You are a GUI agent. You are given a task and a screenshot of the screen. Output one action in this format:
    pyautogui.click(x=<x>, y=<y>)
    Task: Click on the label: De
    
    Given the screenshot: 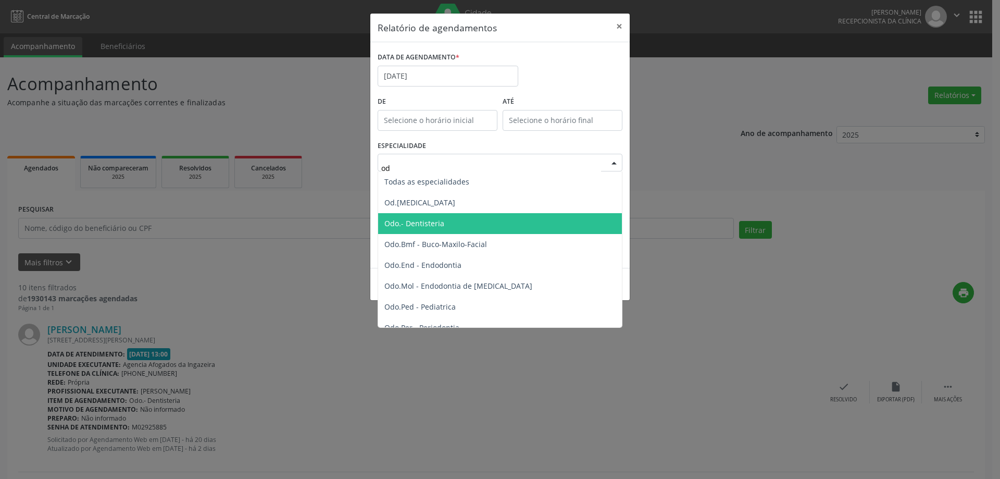 What is the action you would take?
    pyautogui.click(x=438, y=102)
    